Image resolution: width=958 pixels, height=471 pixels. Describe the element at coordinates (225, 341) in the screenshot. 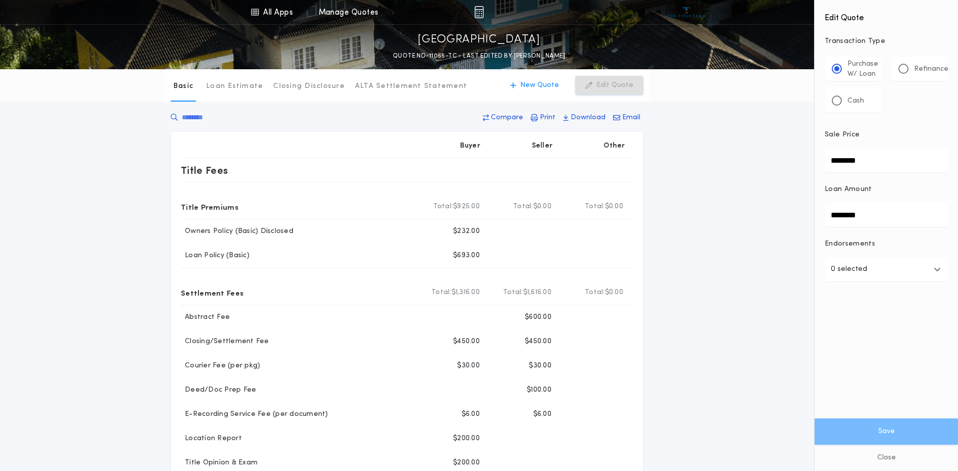

I see `p: Closing/Settlement Fee` at that location.